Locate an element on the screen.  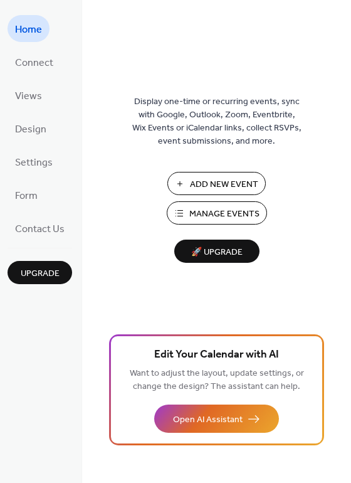
span: Views is located at coordinates (28, 96).